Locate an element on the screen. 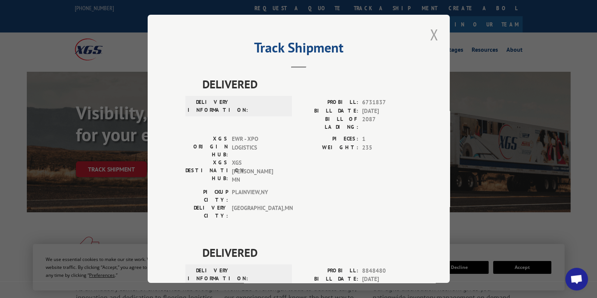 This screenshot has width=597, height=298. span: 8848480 is located at coordinates (387, 271).